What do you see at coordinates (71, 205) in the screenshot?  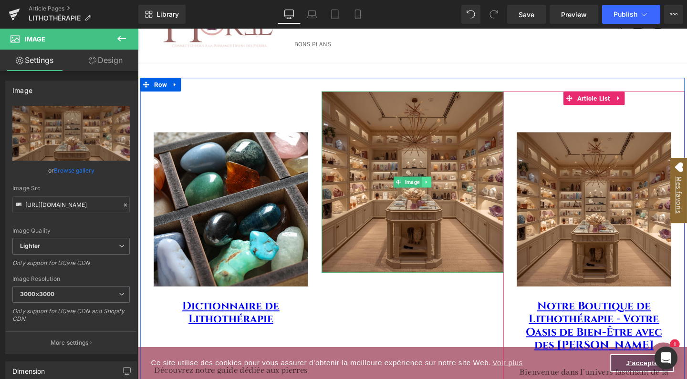 I see `input: Link` at bounding box center [71, 205].